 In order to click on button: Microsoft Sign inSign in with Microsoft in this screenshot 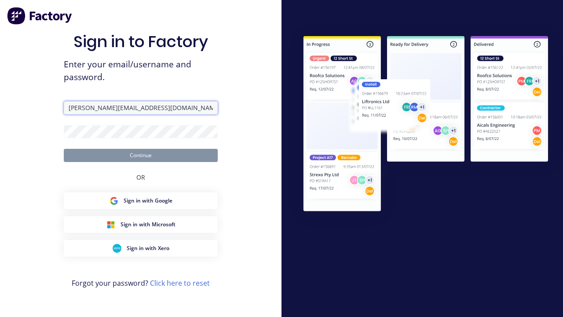, I will do `click(141, 224)`.